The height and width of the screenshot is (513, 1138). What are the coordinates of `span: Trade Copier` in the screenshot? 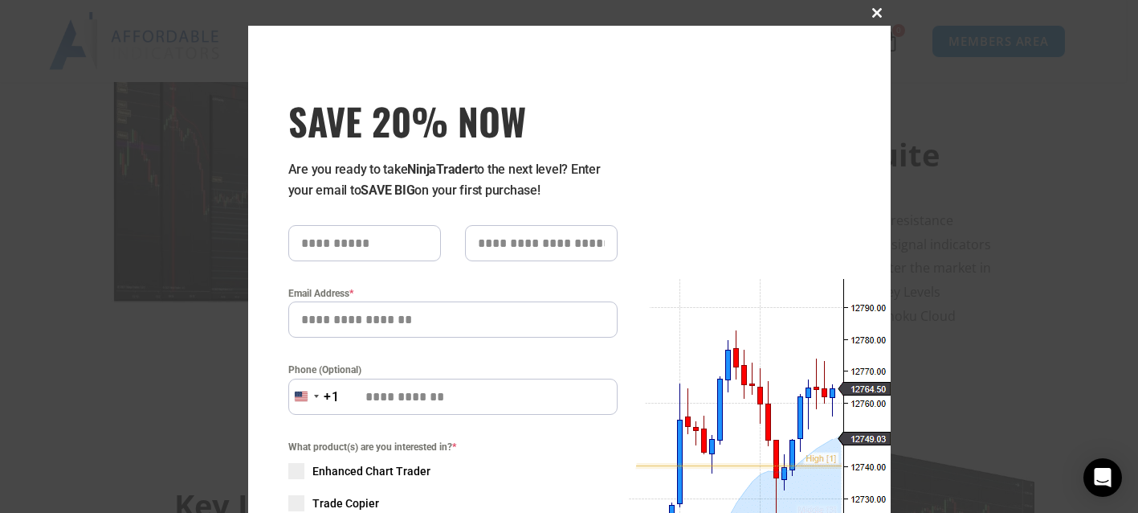 It's located at (345, 503).